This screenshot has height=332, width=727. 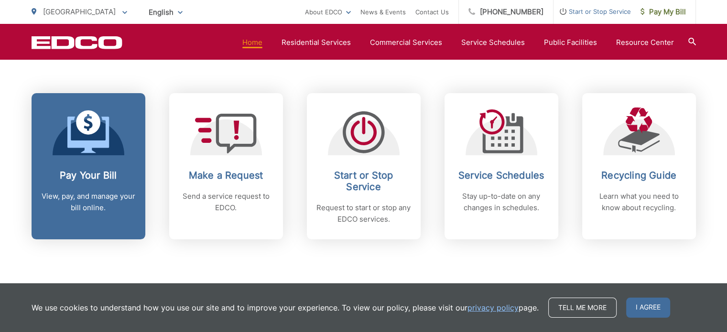 I want to click on a: Resource Center, so click(x=645, y=43).